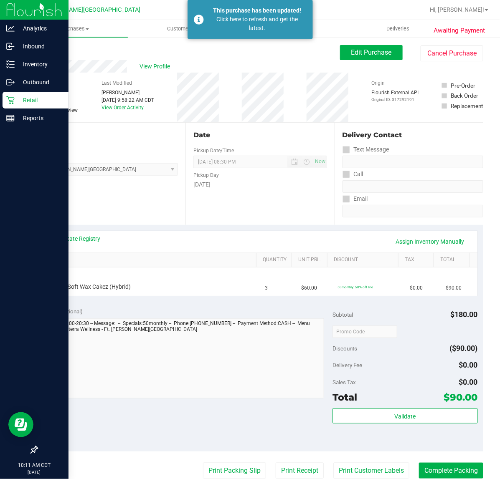  What do you see at coordinates (464, 314) in the screenshot?
I see `span: $180.00` at bounding box center [464, 314].